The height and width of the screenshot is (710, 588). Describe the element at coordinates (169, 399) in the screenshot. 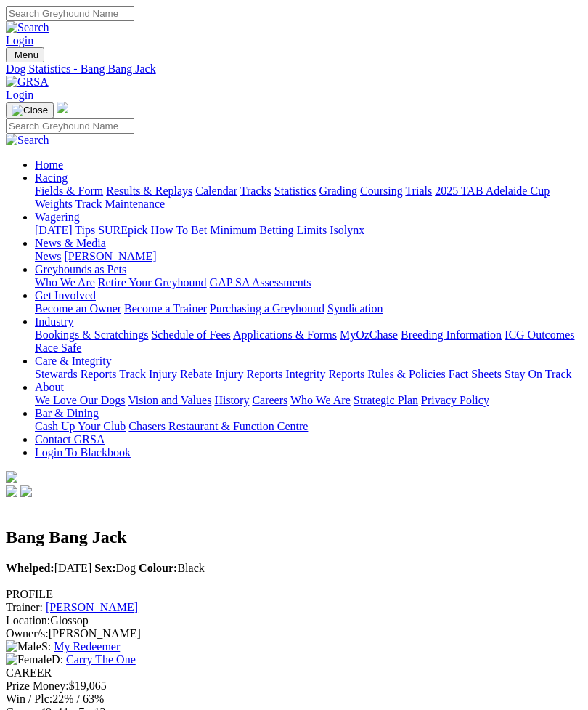

I see `a: Vision and Values` at that location.